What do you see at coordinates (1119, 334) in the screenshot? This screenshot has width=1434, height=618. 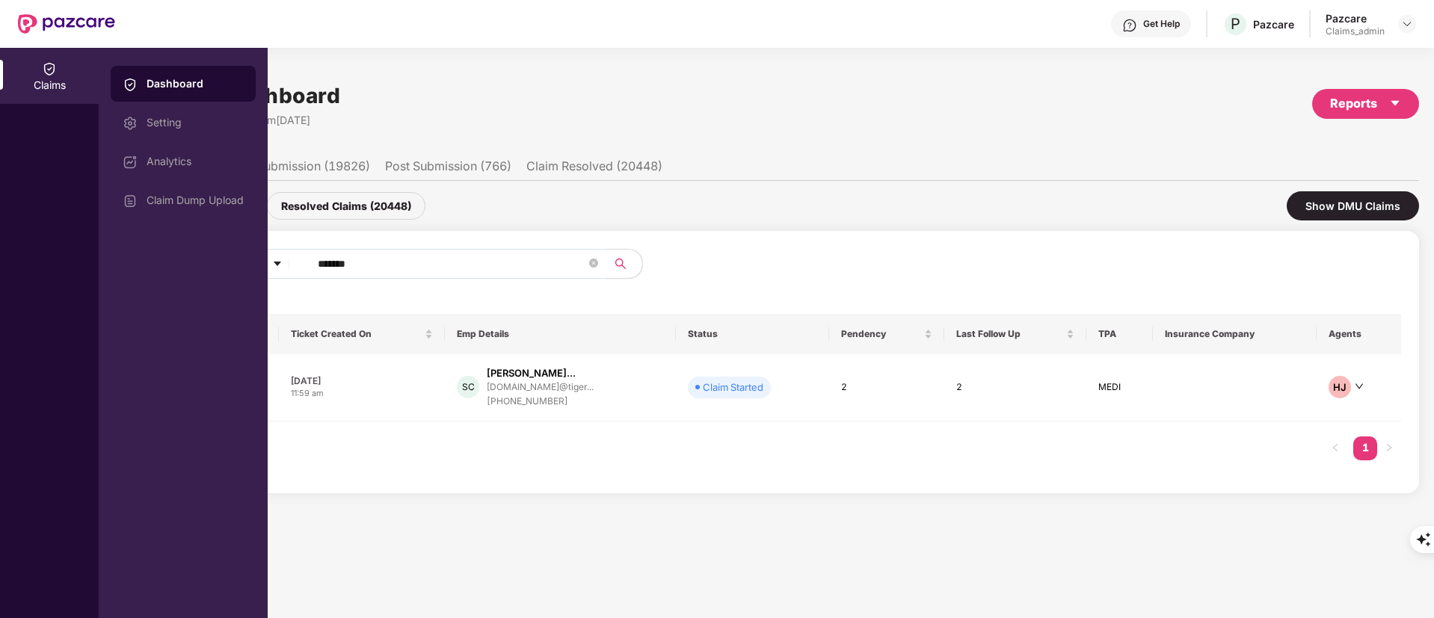 I see `th: TPA` at bounding box center [1119, 334].